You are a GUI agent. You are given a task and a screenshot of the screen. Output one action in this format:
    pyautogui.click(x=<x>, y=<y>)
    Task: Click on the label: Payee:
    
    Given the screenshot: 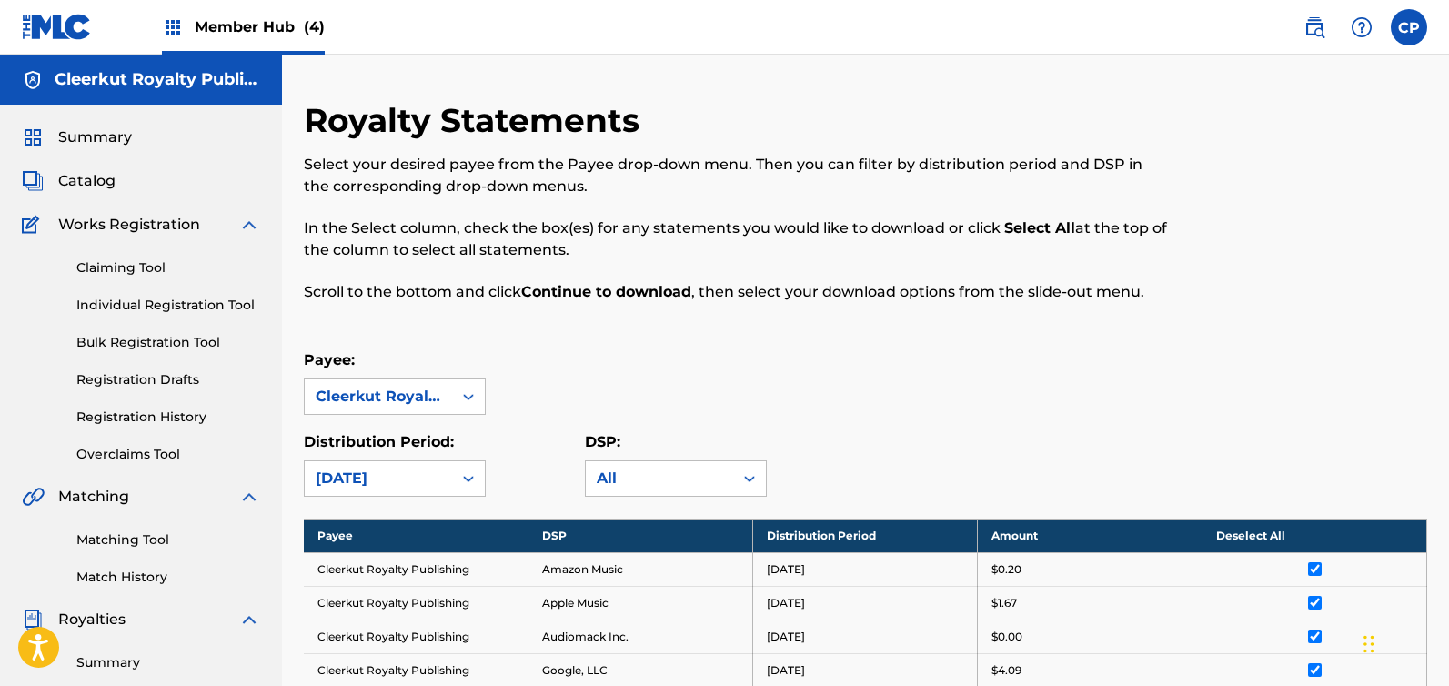 What is the action you would take?
    pyautogui.click(x=329, y=359)
    